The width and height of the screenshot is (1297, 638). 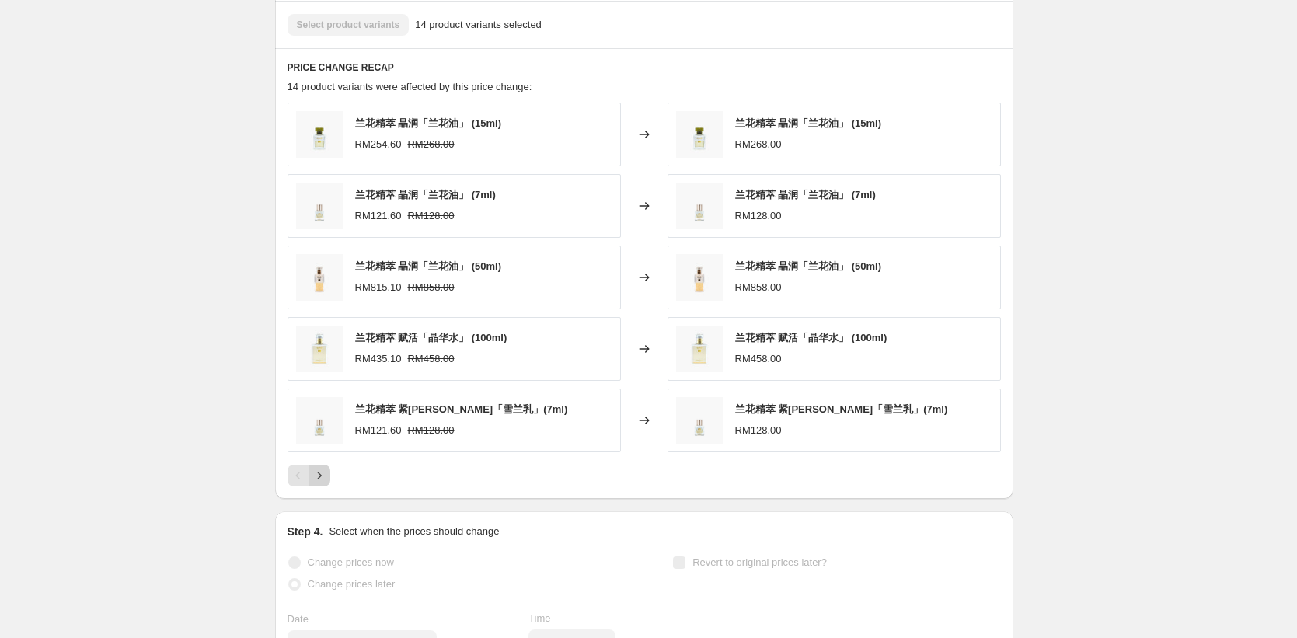 What do you see at coordinates (431, 288) in the screenshot?
I see `strike: RM858.00` at bounding box center [431, 288].